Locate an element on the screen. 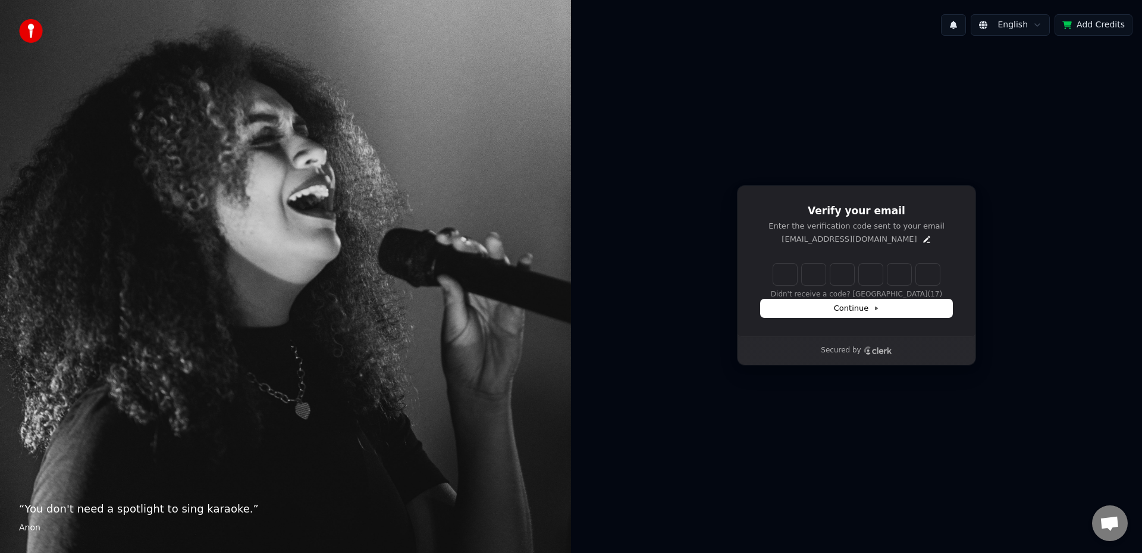 The height and width of the screenshot is (553, 1142). a: Clerk logo is located at coordinates (878, 350).